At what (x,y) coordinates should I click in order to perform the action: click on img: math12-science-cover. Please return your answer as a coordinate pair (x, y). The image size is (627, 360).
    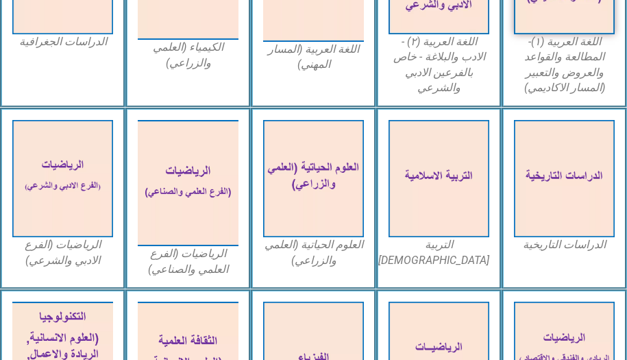
    Looking at the image, I should click on (188, 183).